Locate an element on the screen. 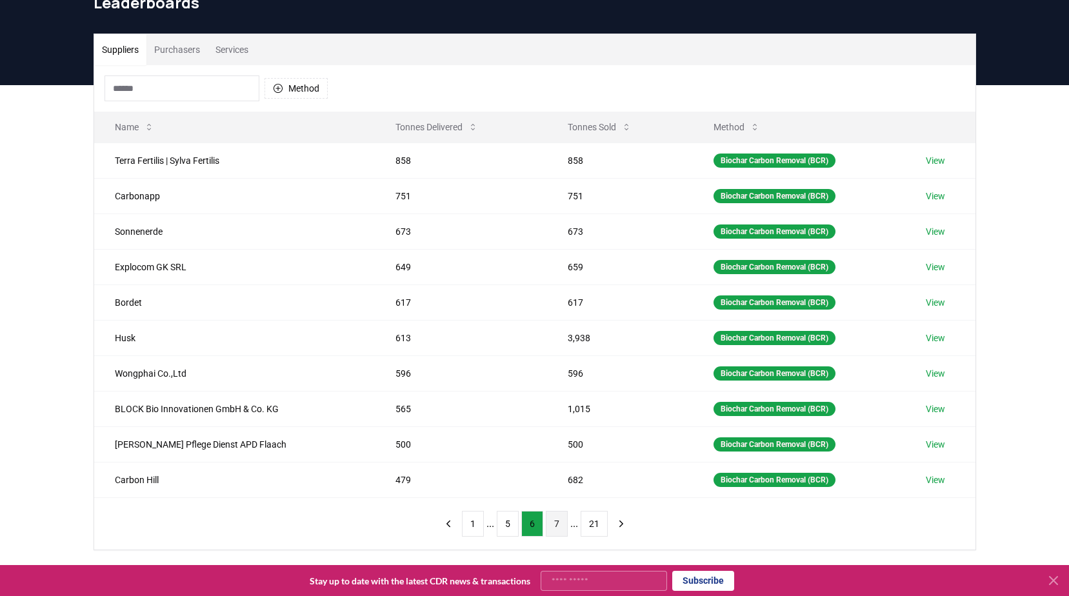 The width and height of the screenshot is (1069, 596). td: Carbonapp is located at coordinates (235, 196).